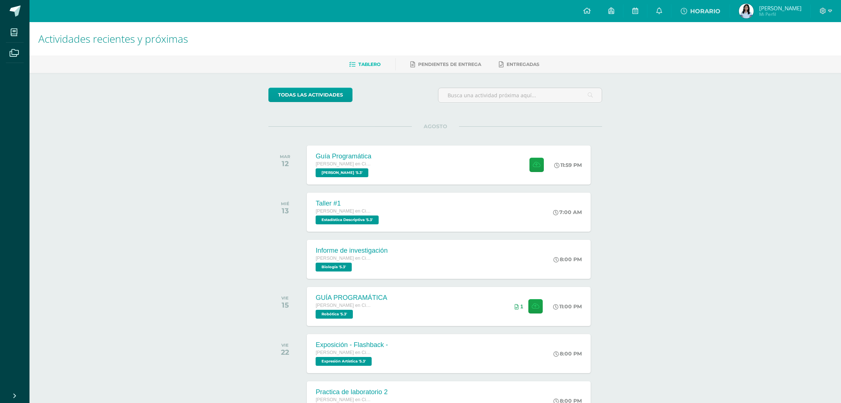 Image resolution: width=841 pixels, height=403 pixels. Describe the element at coordinates (446, 64) in the screenshot. I see `a: Pendientes de entrega` at that location.